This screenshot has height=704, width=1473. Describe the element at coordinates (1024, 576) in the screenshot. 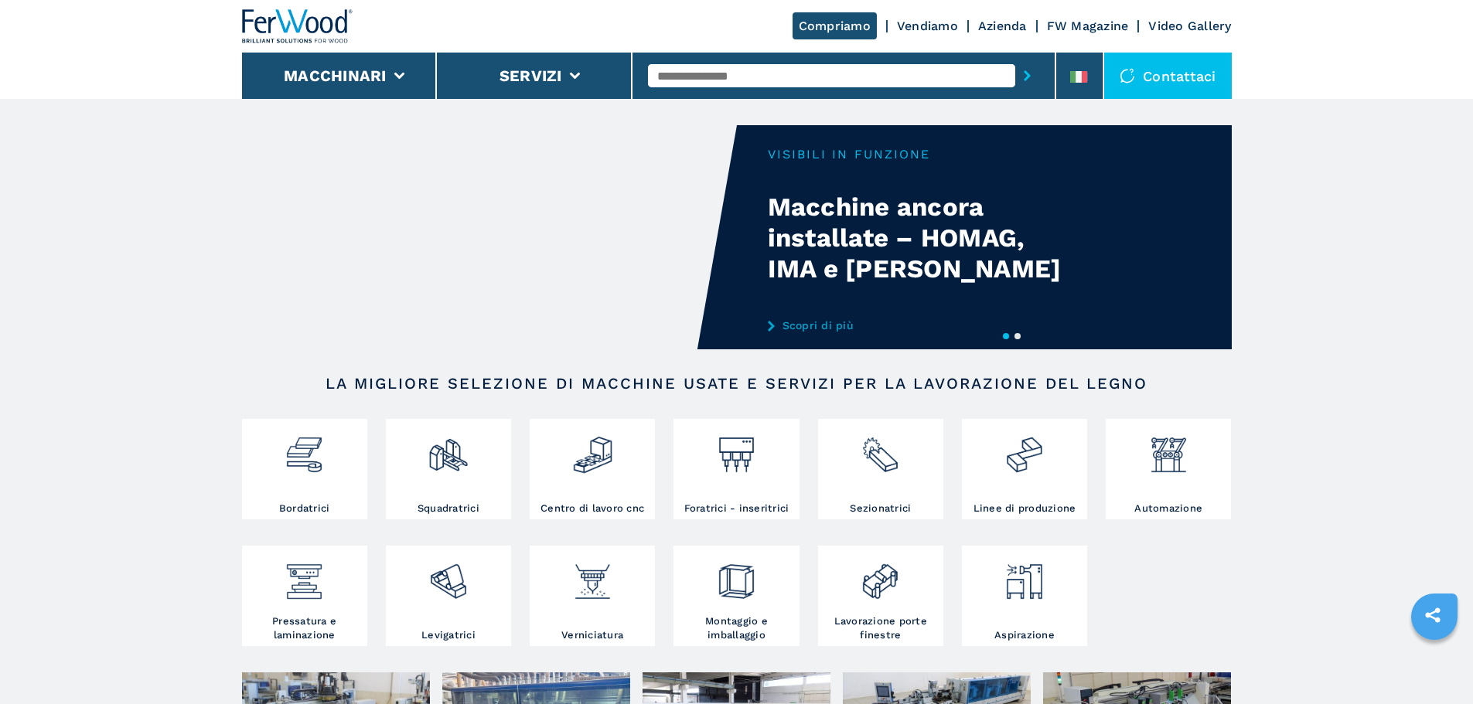

I see `img: aspirazione_1.png` at that location.